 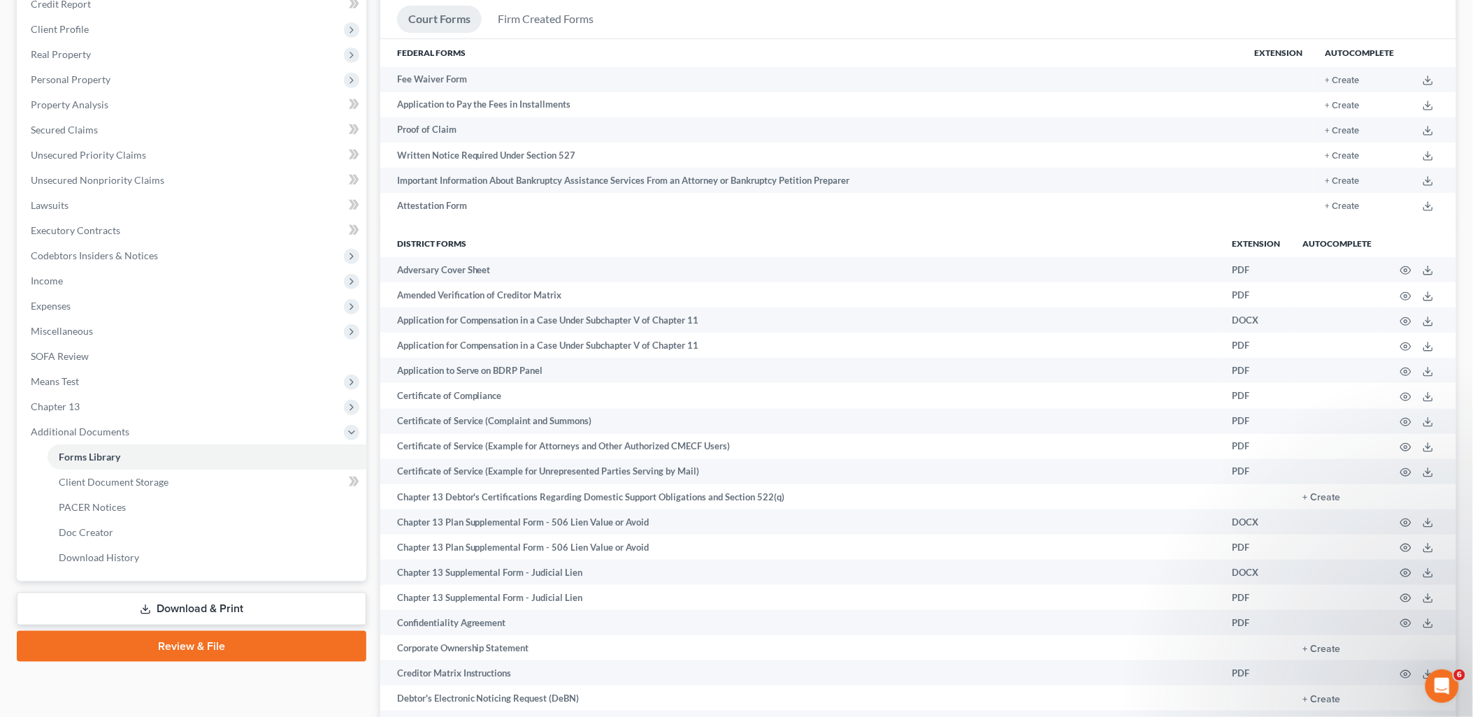 What do you see at coordinates (801, 623) in the screenshot?
I see `td: Confidentiality Agreement` at bounding box center [801, 623].